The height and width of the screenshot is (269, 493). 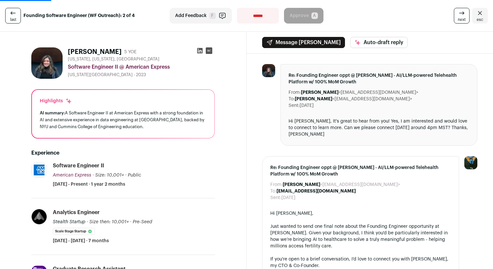 What do you see at coordinates (471, 162) in the screenshot?
I see `img: 12031951-medium_jpg` at bounding box center [471, 162].